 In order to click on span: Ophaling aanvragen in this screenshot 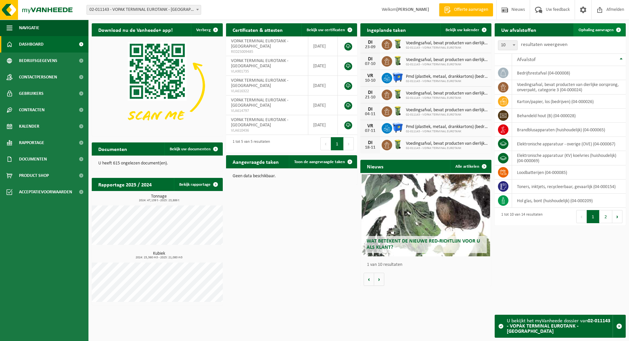, I will do `click(596, 30)`.